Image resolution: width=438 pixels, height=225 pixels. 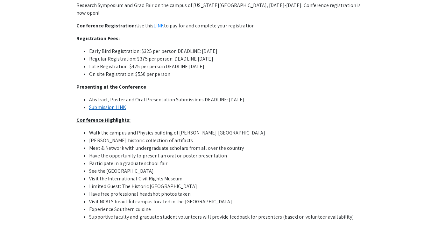 What do you see at coordinates (226, 148) in the screenshot?
I see `li: Meet & Network with undergraduate scholars from all over the country` at bounding box center [226, 148].